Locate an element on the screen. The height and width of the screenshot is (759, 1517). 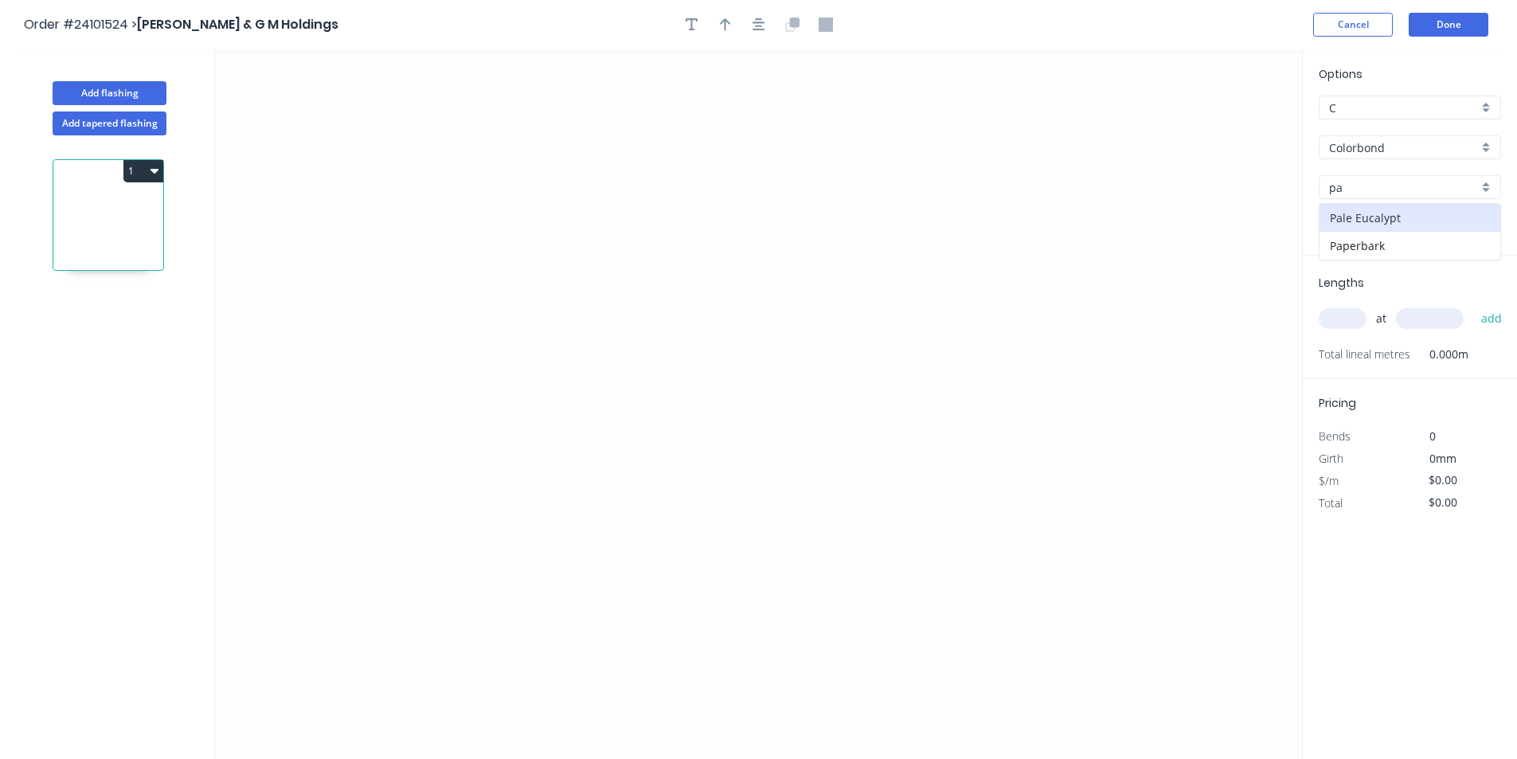
span: $/m is located at coordinates (1328, 480).